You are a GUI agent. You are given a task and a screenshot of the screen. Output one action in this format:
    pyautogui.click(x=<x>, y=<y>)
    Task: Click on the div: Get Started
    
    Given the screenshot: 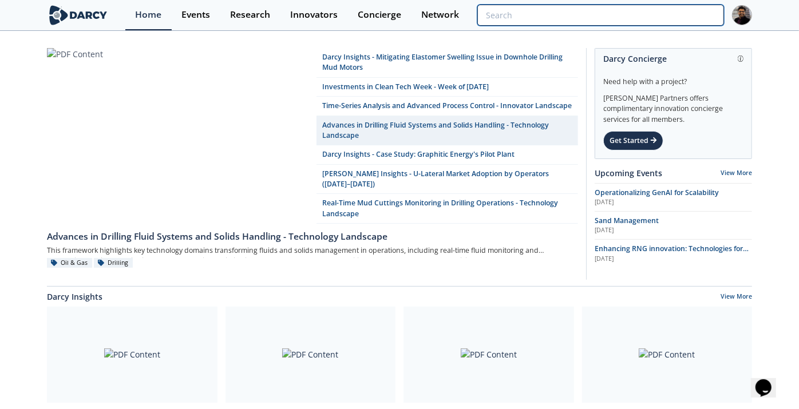 What is the action you would take?
    pyautogui.click(x=633, y=141)
    